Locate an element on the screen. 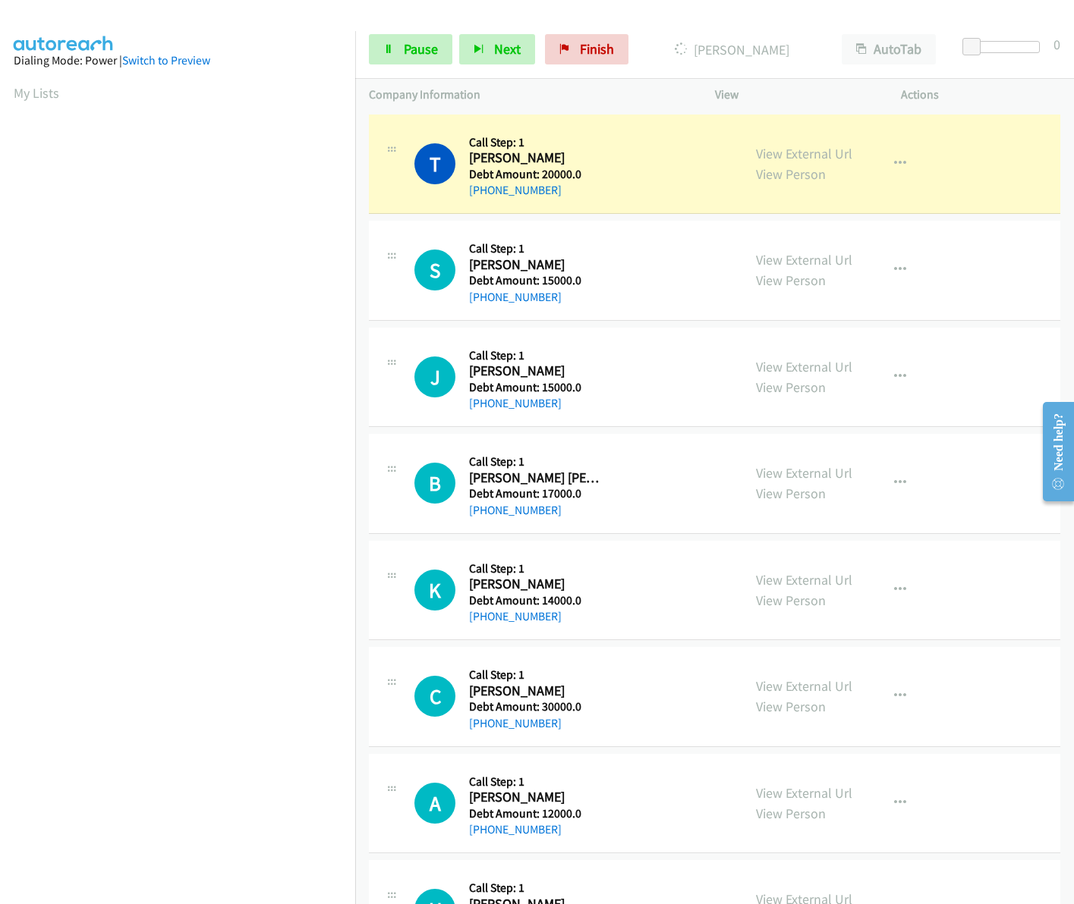  button: Next is located at coordinates (497, 49).